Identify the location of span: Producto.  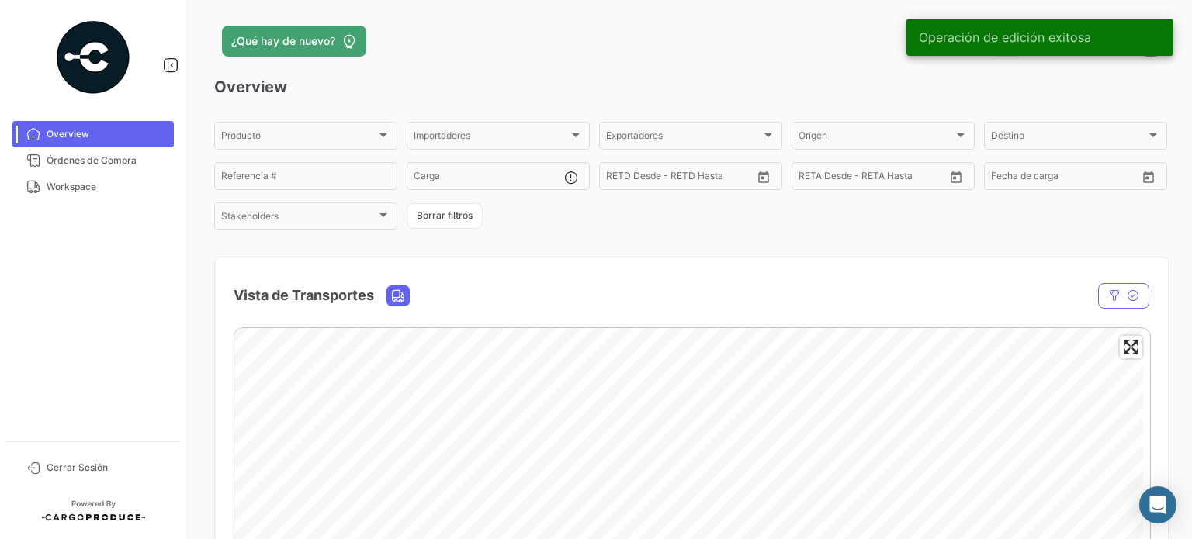
(299, 138).